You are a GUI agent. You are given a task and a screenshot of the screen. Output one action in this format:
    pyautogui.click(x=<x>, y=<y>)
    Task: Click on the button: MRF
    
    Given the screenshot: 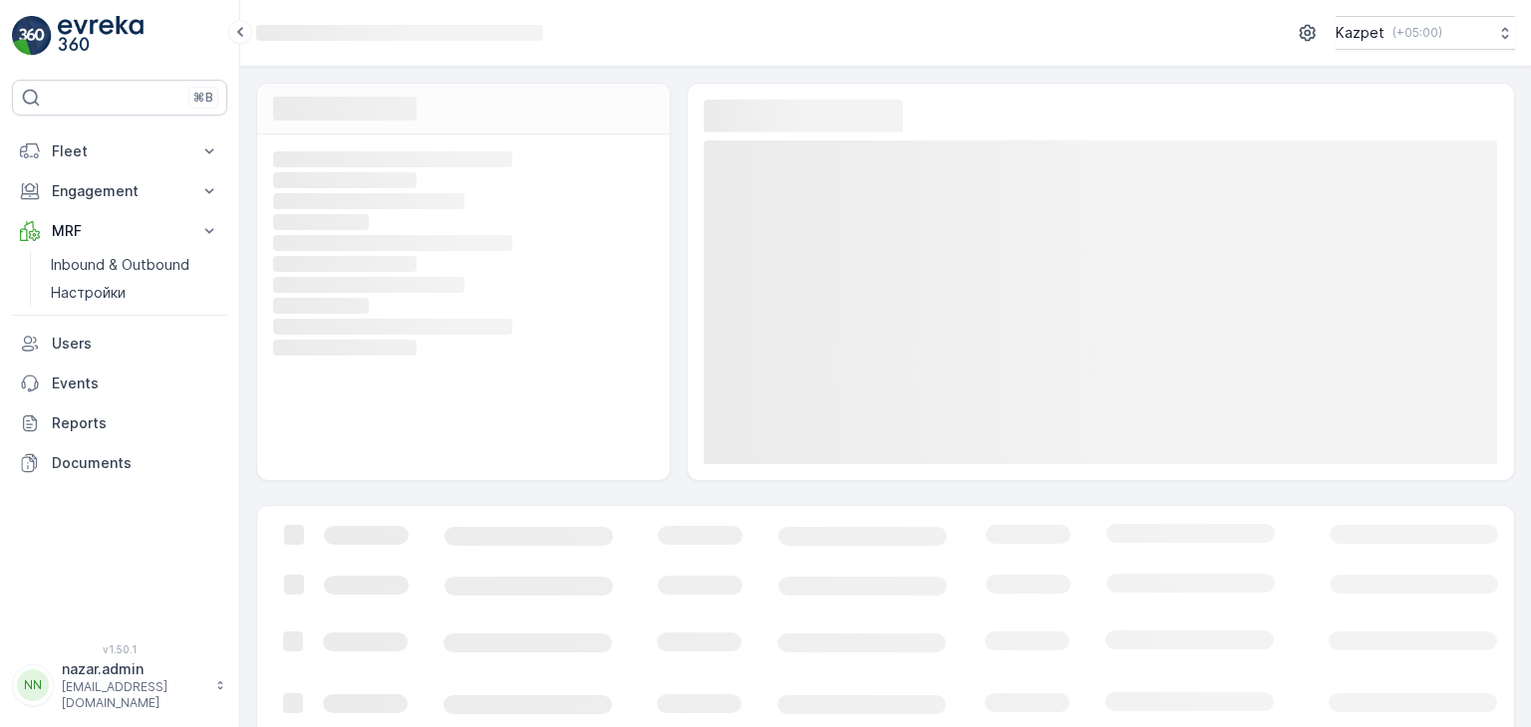 What is the action you would take?
    pyautogui.click(x=120, y=231)
    